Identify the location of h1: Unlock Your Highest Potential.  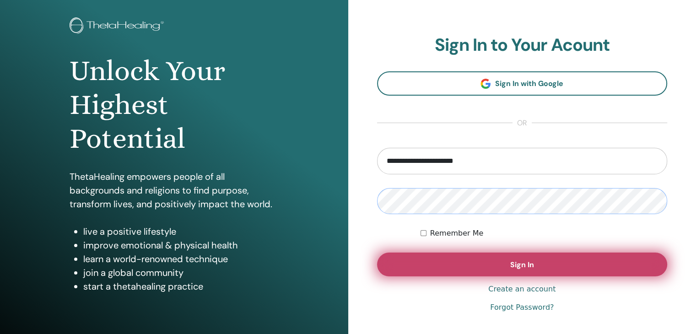
(174, 105).